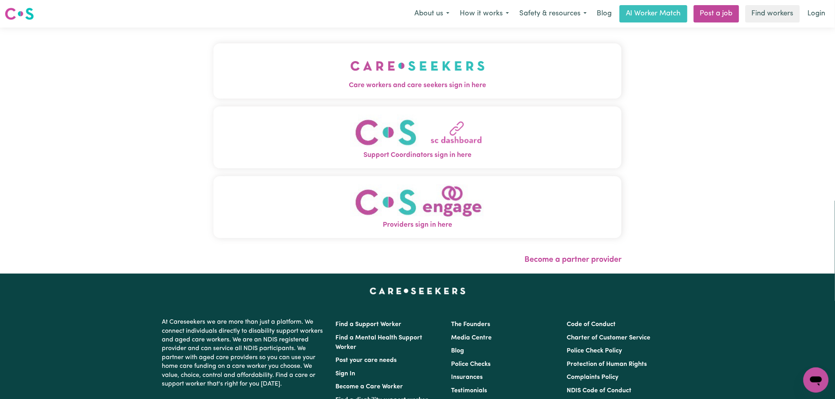 The image size is (835, 399). I want to click on button: About us, so click(432, 14).